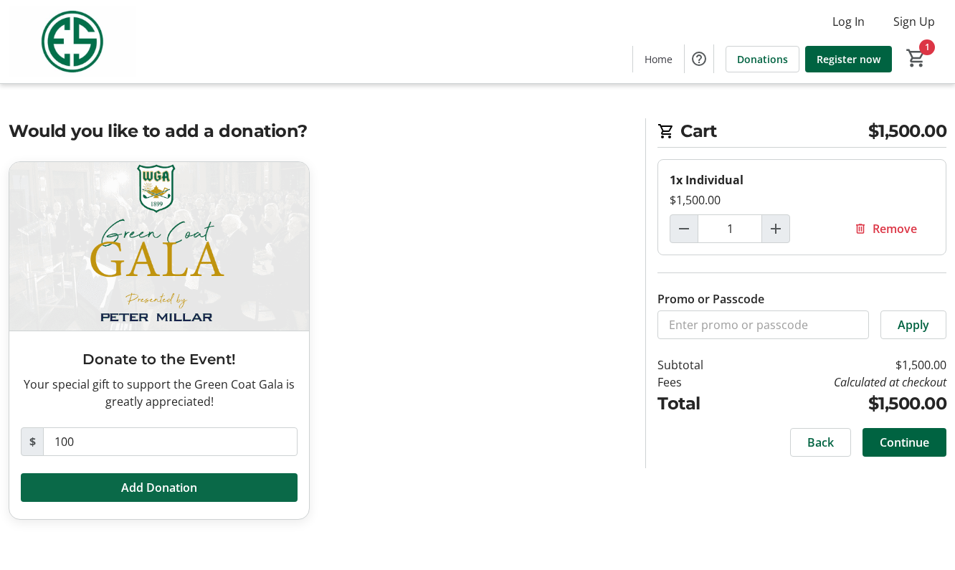  What do you see at coordinates (730, 229) in the screenshot?
I see `input: Individual Quantity` at bounding box center [730, 229].